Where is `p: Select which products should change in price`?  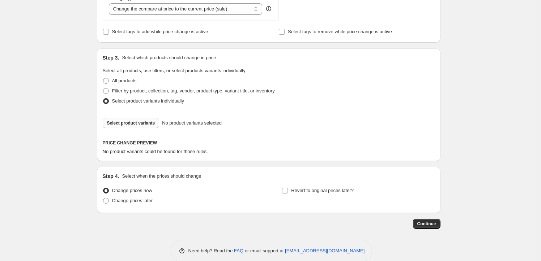 p: Select which products should change in price is located at coordinates (169, 58).